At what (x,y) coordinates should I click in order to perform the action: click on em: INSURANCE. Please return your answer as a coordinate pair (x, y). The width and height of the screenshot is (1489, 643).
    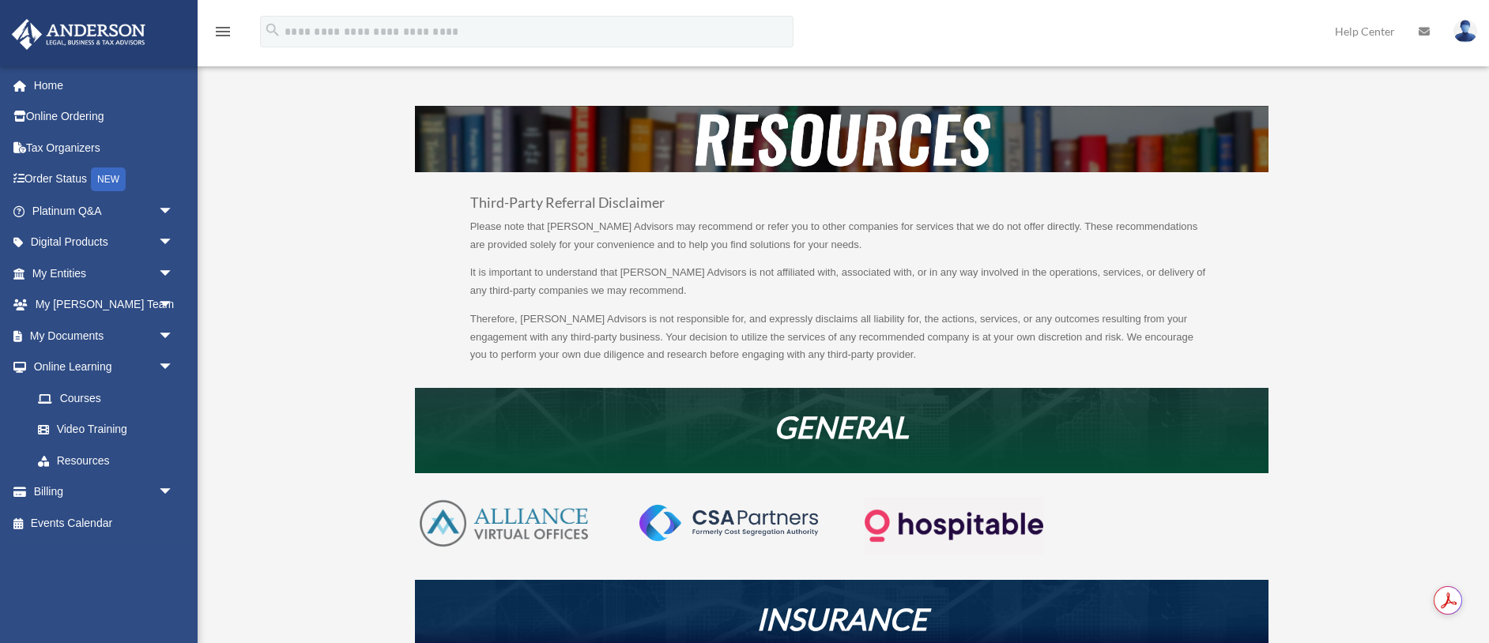
    Looking at the image, I should click on (842, 619).